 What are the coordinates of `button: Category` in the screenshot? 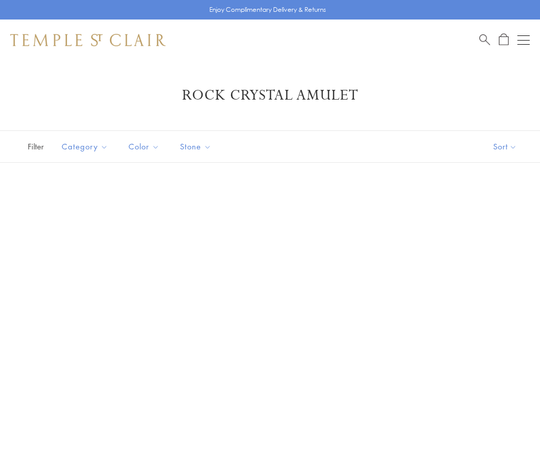 It's located at (85, 146).